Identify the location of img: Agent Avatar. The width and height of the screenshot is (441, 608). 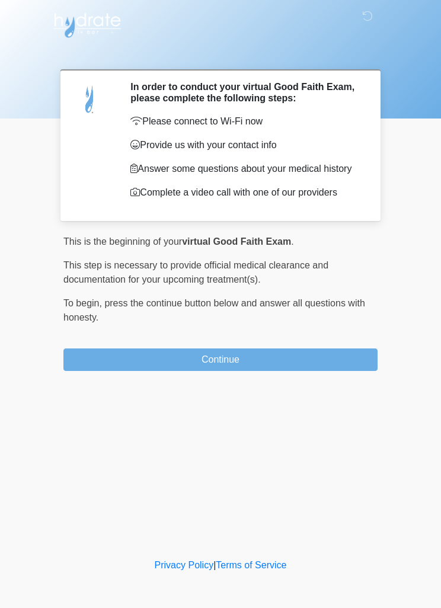
(90, 99).